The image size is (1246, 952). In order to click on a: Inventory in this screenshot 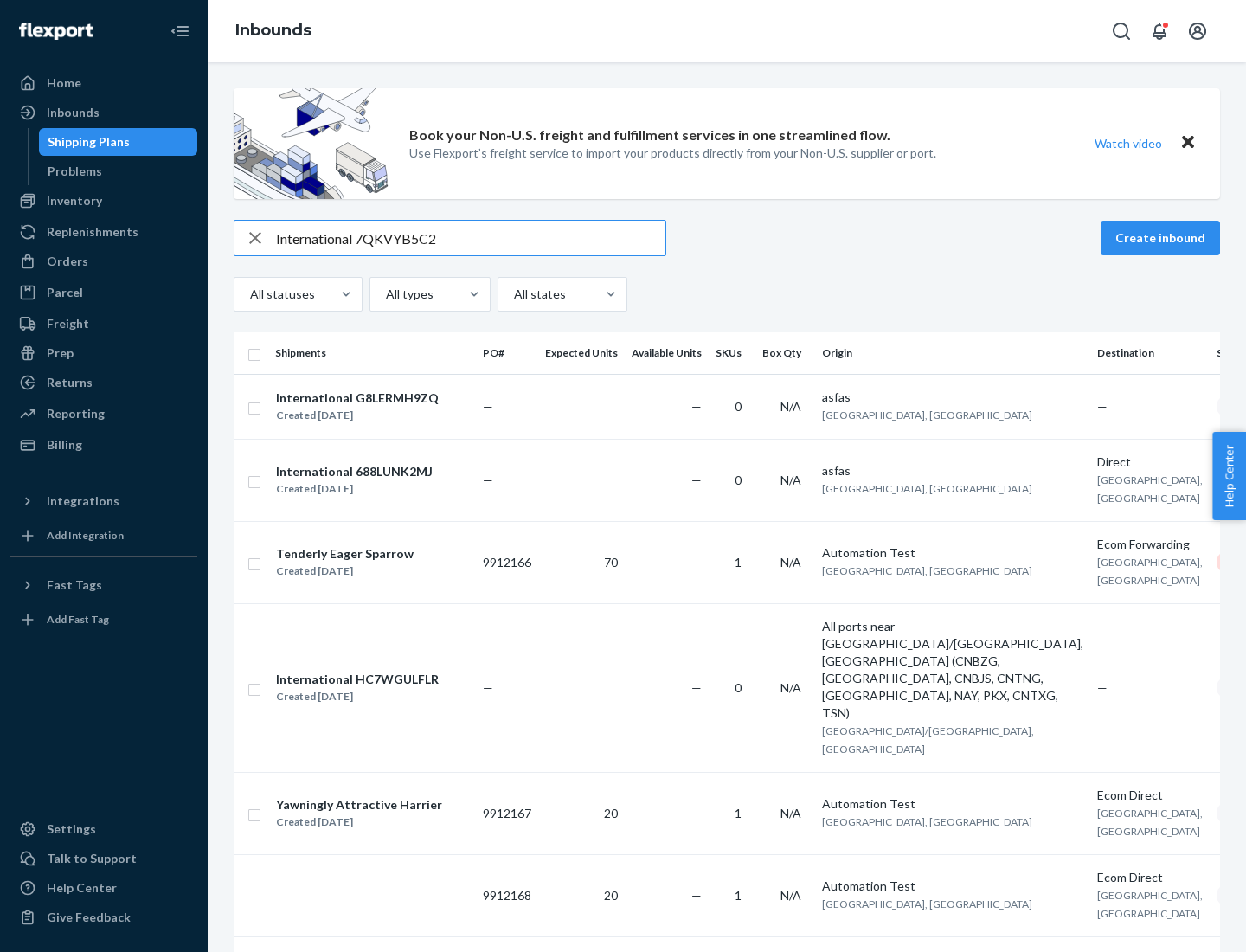, I will do `click(103, 201)`.